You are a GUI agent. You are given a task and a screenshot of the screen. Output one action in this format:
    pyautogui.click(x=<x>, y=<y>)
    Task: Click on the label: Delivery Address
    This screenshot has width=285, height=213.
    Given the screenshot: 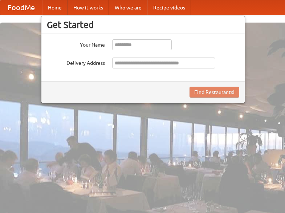 What is the action you would take?
    pyautogui.click(x=76, y=62)
    